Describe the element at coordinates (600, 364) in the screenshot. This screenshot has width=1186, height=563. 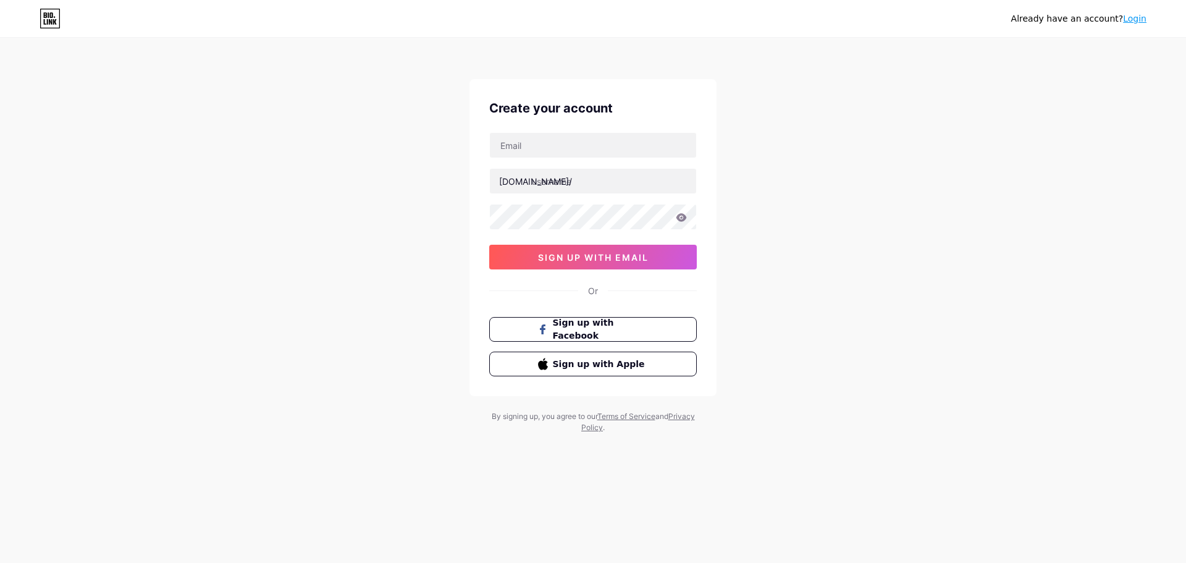
I see `span: Sign up with Apple` at that location.